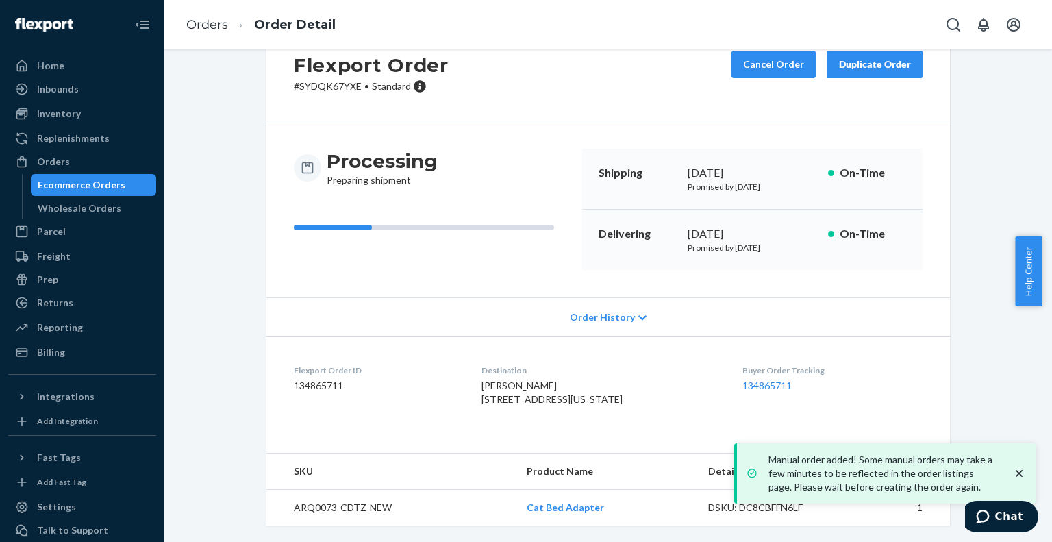 This screenshot has width=1052, height=542. What do you see at coordinates (51, 352) in the screenshot?
I see `div: Billing` at bounding box center [51, 352].